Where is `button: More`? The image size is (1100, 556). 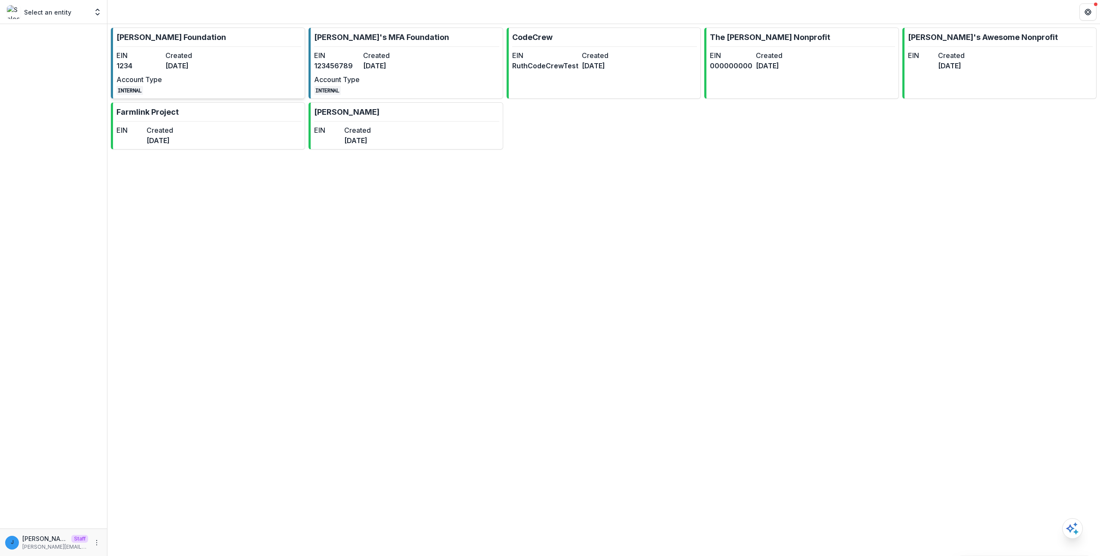 button: More is located at coordinates (97, 543).